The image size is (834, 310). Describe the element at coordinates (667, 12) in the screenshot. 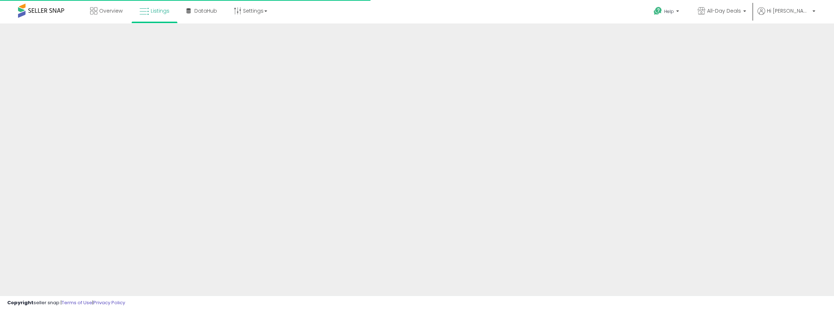

I see `a: Help` at that location.